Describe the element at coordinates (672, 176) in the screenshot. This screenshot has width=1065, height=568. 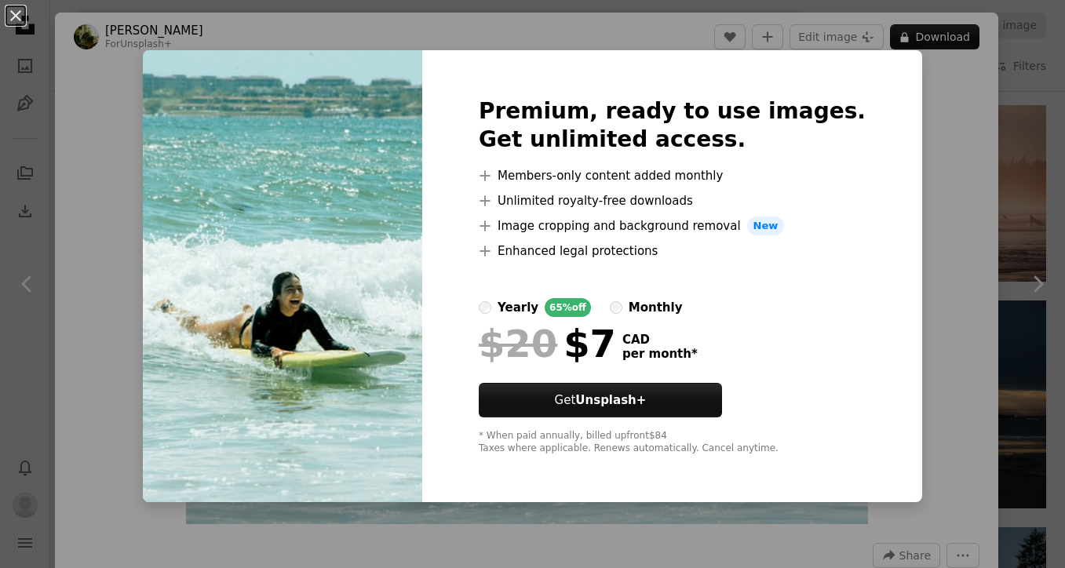
I see `li: Members-only content added monthly` at that location.